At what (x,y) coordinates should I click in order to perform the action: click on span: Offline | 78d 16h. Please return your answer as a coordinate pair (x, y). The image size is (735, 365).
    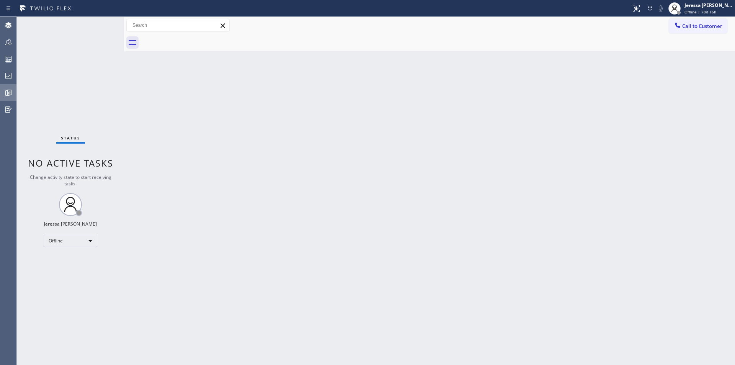
    Looking at the image, I should click on (700, 12).